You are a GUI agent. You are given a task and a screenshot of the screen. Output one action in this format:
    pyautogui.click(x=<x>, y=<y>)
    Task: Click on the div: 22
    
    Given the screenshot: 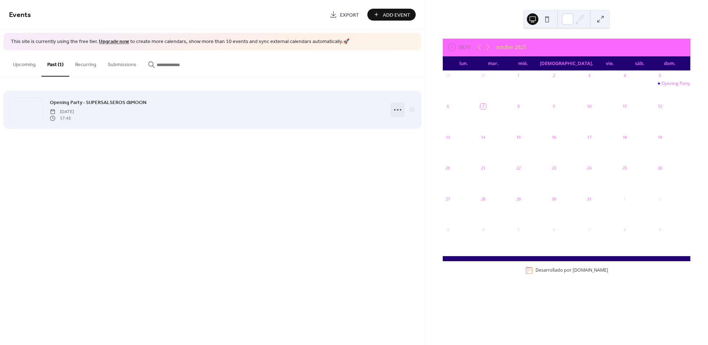 What is the action you would take?
    pyautogui.click(x=518, y=168)
    